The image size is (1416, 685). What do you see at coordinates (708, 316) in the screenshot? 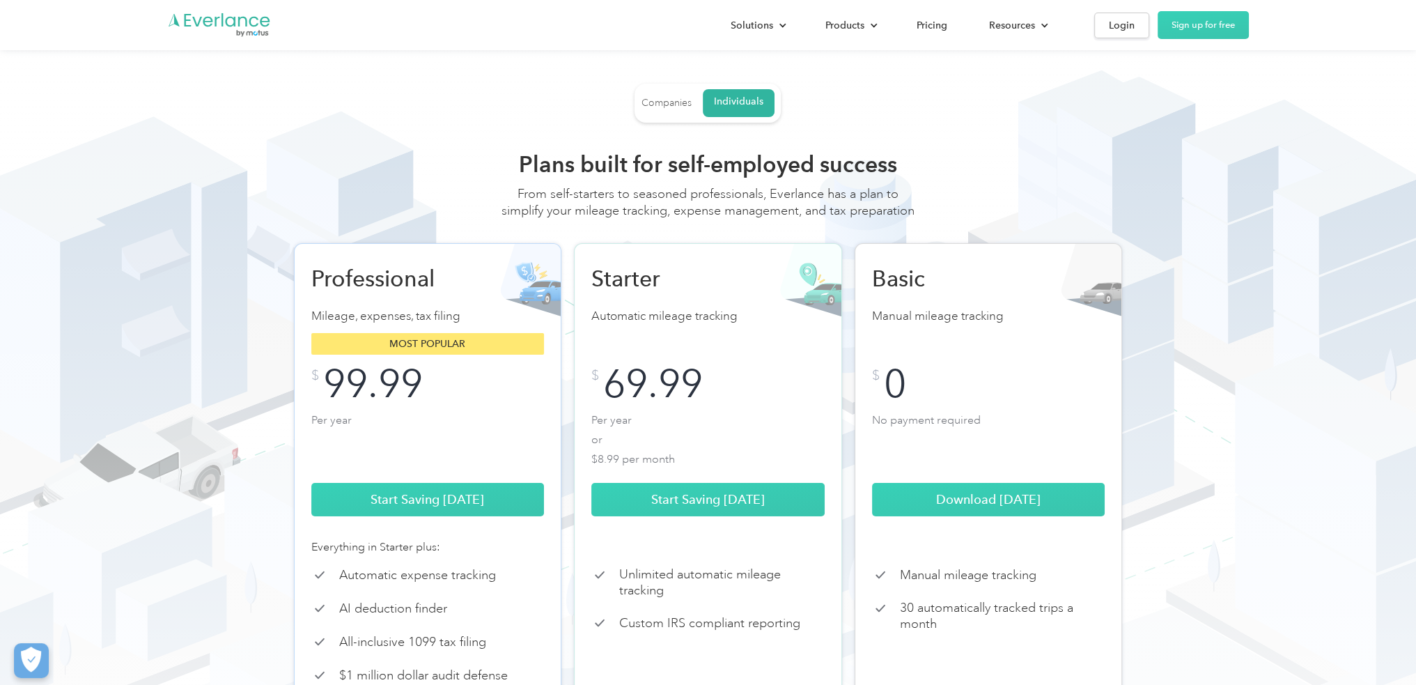
I see `p: Automatic mileage tracking` at bounding box center [708, 316].